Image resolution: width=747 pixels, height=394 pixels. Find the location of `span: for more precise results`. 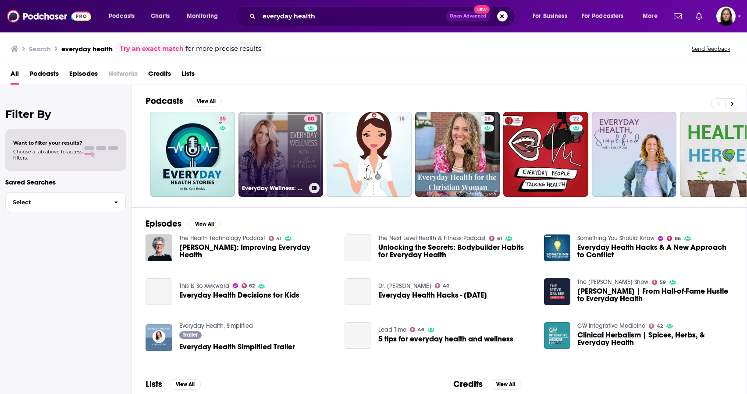

span: for more precise results is located at coordinates (223, 49).